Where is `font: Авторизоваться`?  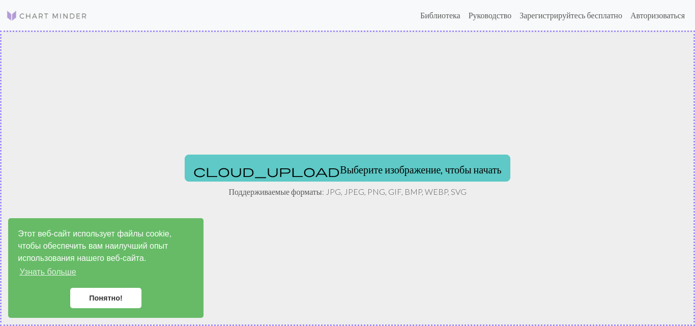
font: Авторизоваться is located at coordinates (657, 15).